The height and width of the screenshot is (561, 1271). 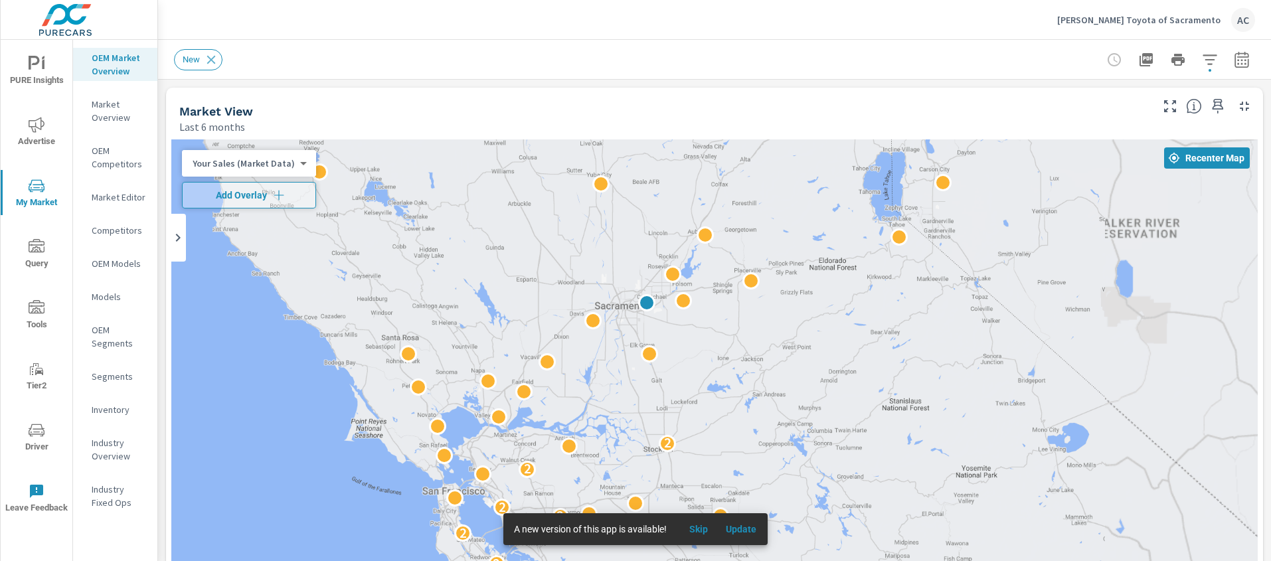 What do you see at coordinates (741, 529) in the screenshot?
I see `button: Update` at bounding box center [741, 529].